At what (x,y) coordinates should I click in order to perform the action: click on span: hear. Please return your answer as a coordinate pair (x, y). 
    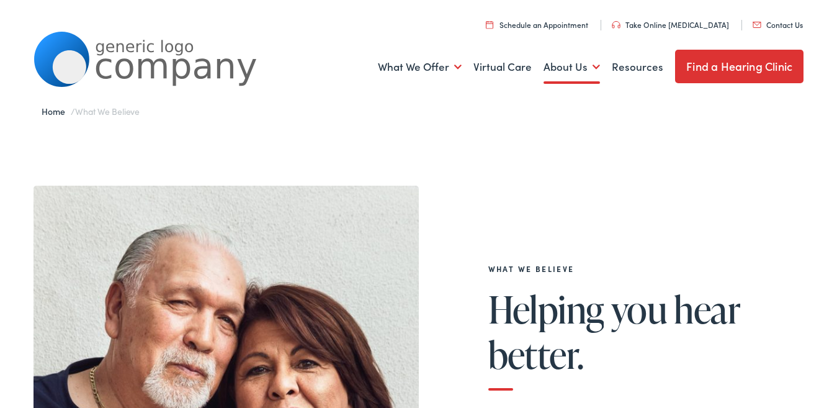
    Looking at the image, I should click on (707, 309).